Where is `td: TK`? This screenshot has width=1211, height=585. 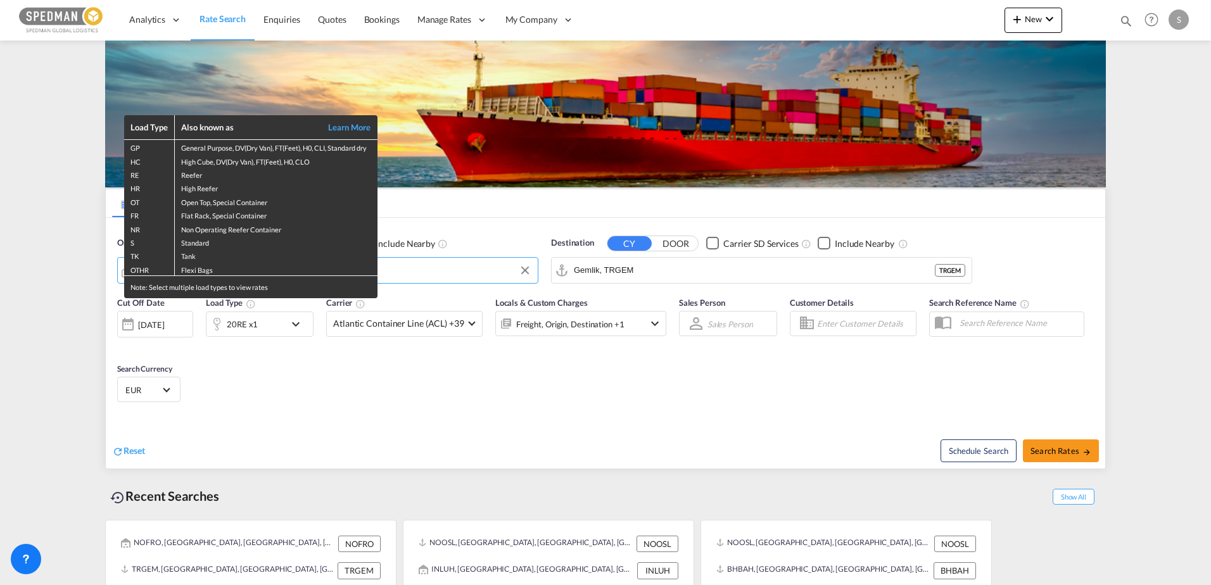 td: TK is located at coordinates (149, 255).